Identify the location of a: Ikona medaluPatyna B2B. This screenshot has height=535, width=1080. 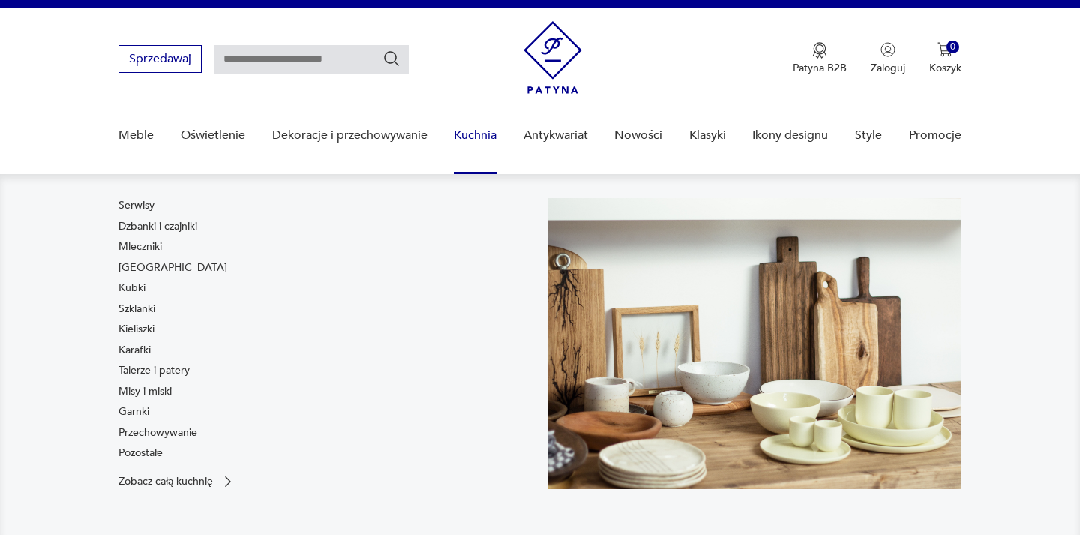
(820, 59).